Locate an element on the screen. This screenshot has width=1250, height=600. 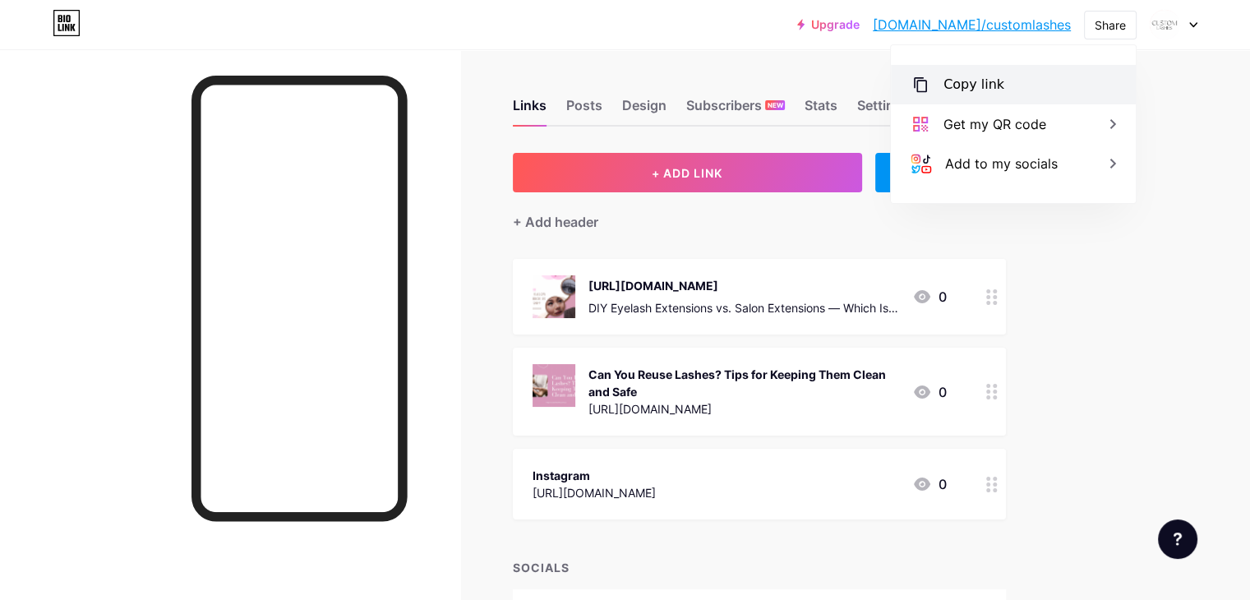
div: Posts is located at coordinates (584, 110).